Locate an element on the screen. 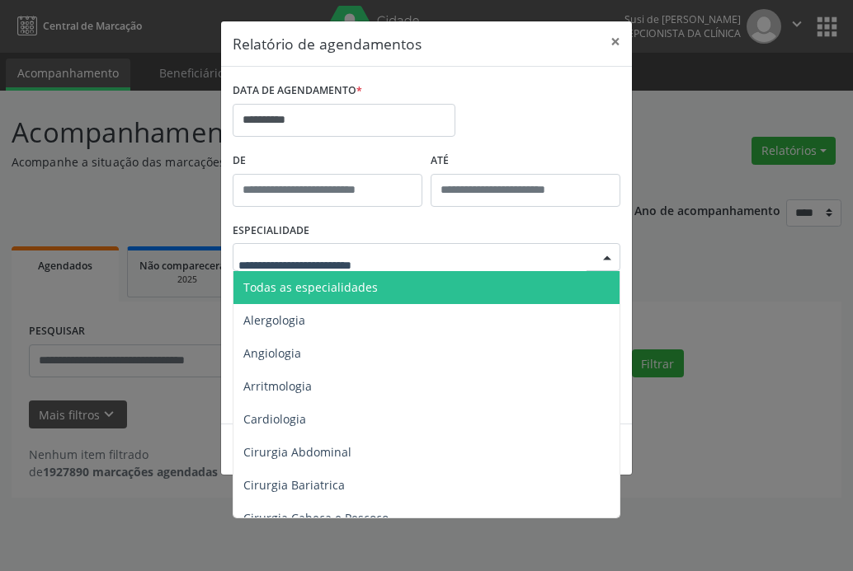 The image size is (853, 571). label: ESPECIALIDADE is located at coordinates (270, 231).